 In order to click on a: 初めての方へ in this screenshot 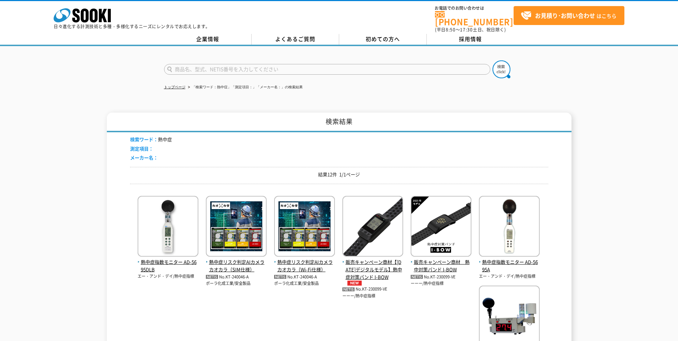, I will do `click(383, 39)`.